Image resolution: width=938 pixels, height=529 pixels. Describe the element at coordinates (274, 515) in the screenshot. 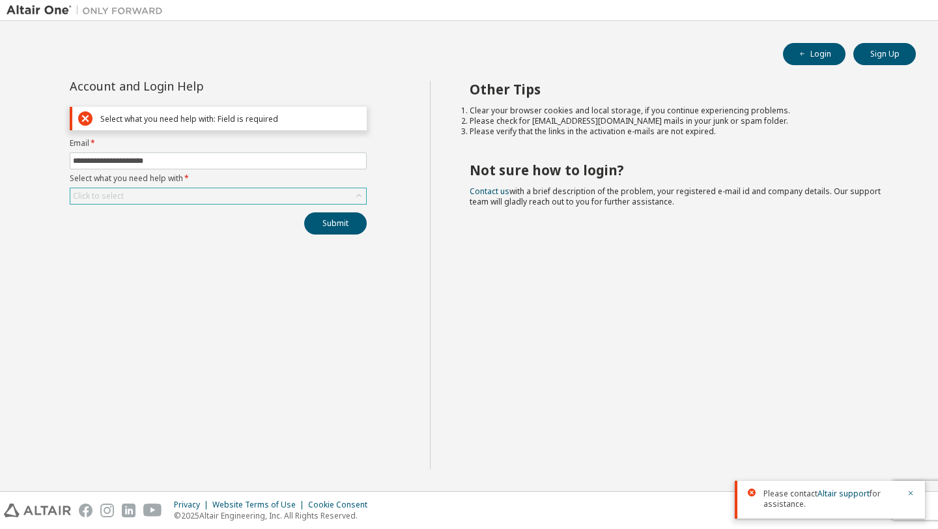

I see `p: © 2025 Altair Engineering, Inc. All Rights Reserved.` at that location.